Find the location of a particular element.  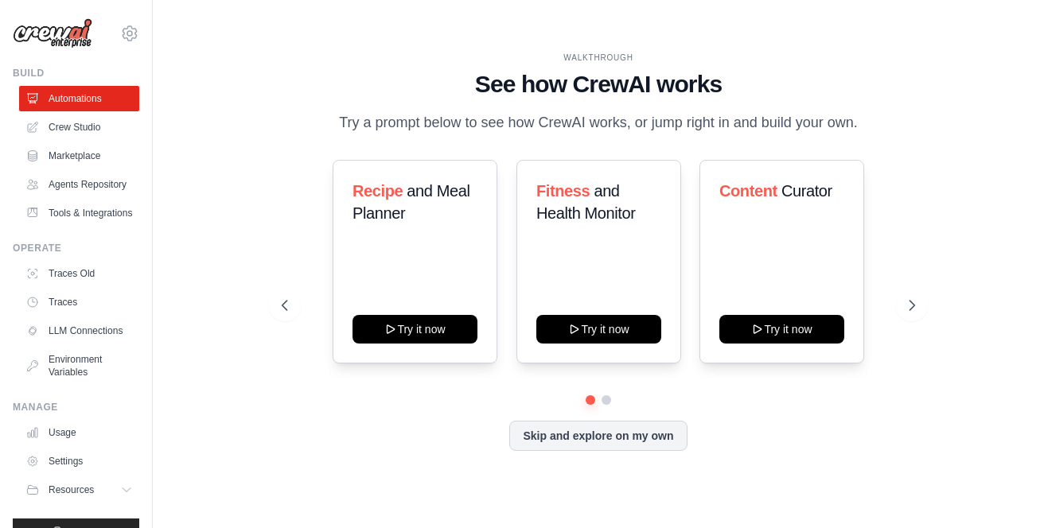

div: WALKTHROUGH is located at coordinates (598, 57).